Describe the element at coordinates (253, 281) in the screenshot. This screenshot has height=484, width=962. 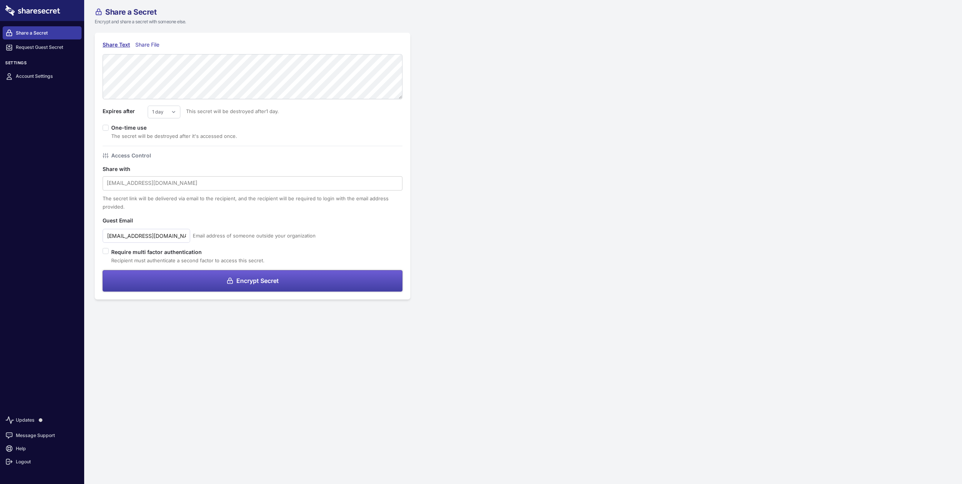
I see `button: Encrypt Secret` at that location.